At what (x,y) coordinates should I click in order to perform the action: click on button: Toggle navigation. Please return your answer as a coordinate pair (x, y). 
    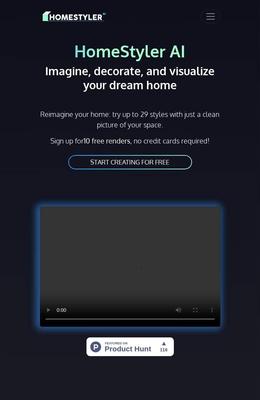
    Looking at the image, I should click on (210, 16).